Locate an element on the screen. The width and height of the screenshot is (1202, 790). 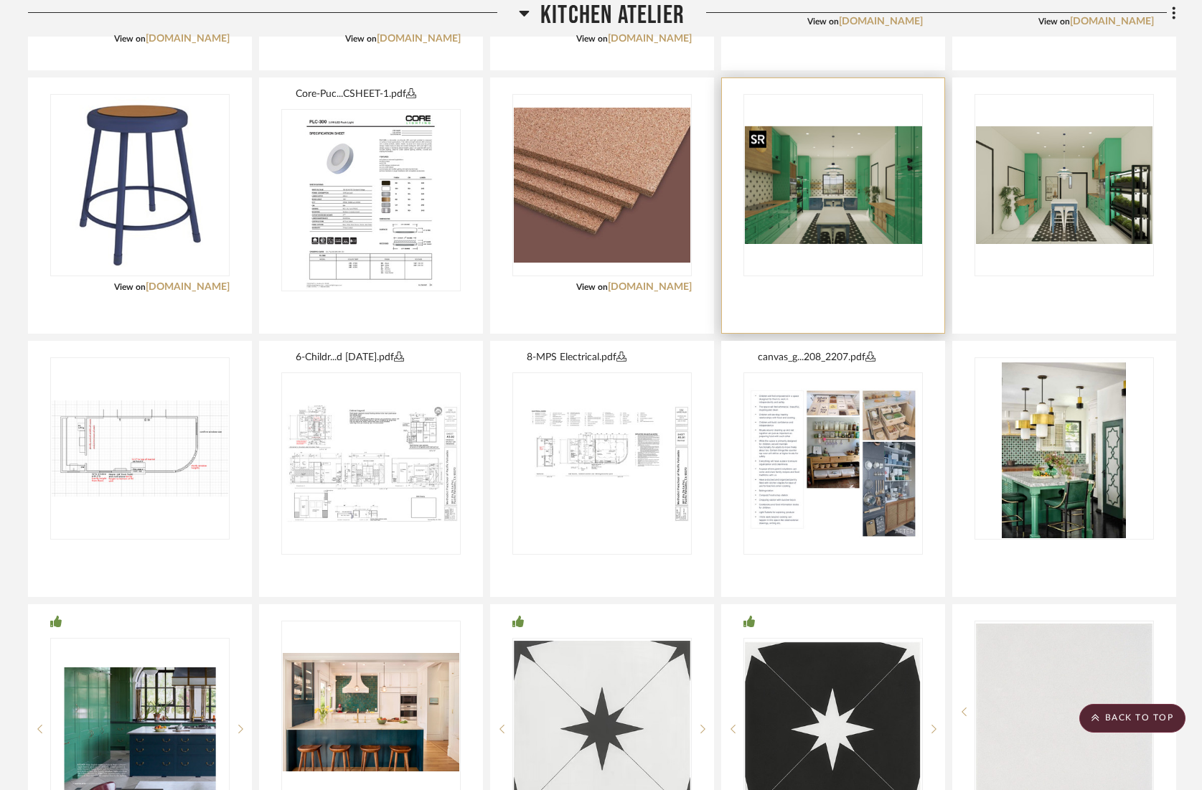
button: 8-MPS Electrical.pdf is located at coordinates (607, 357).